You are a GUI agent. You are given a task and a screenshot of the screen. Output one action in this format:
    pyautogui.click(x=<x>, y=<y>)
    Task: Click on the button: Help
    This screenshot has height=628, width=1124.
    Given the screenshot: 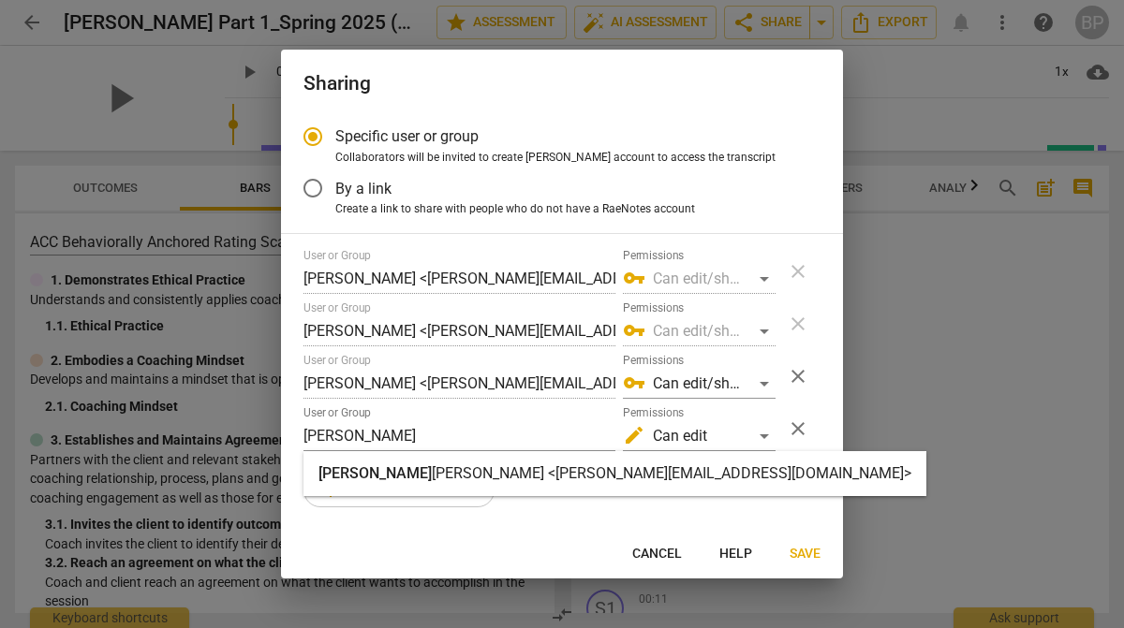 What is the action you would take?
    pyautogui.click(x=735, y=554)
    